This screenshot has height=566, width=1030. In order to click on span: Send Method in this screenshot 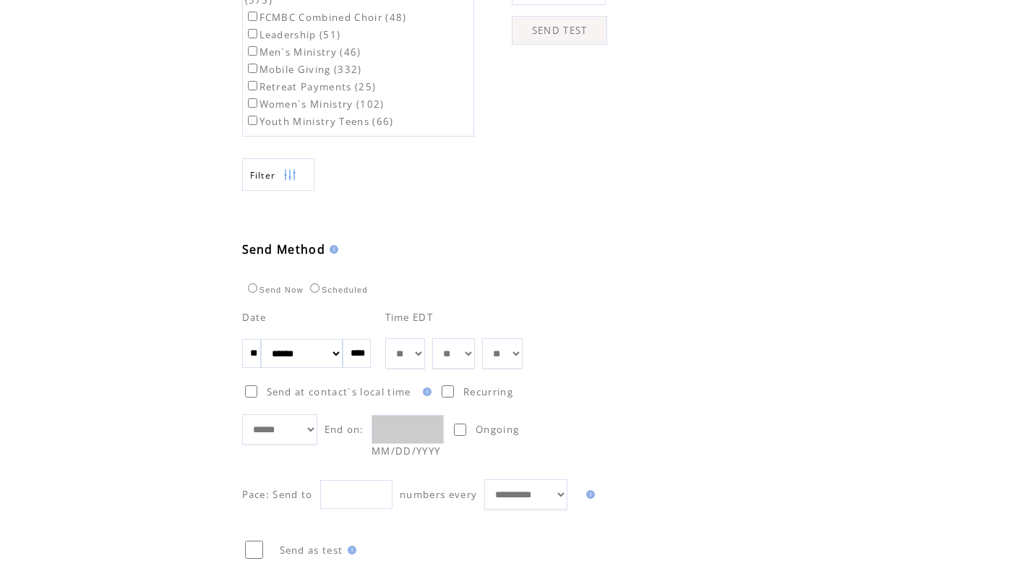, I will do `click(284, 249)`.